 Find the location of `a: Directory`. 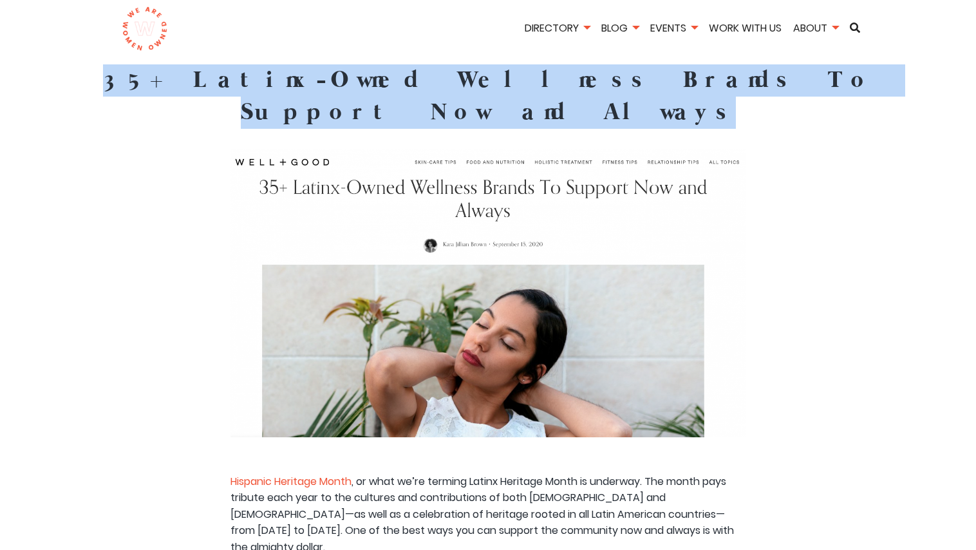

a: Directory is located at coordinates (557, 28).